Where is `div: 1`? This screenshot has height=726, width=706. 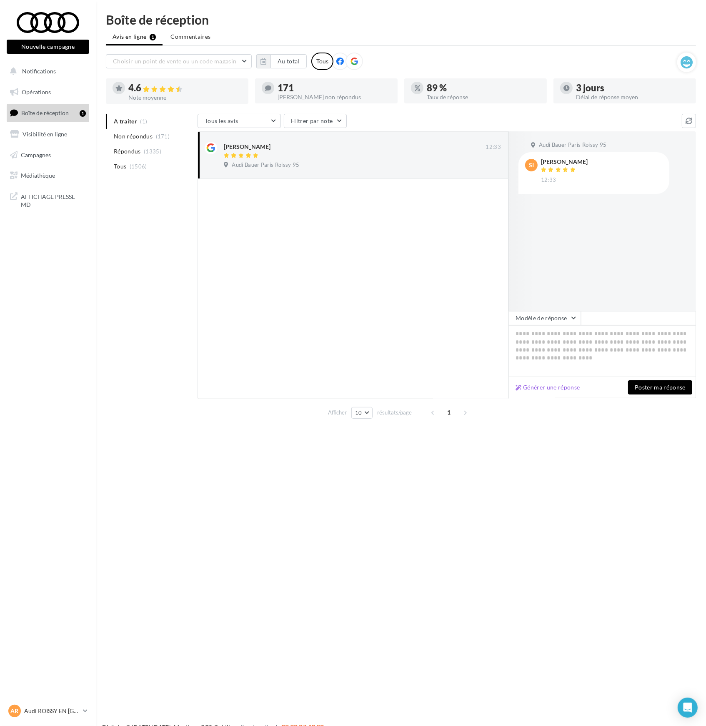
div: 1 is located at coordinates (83, 113).